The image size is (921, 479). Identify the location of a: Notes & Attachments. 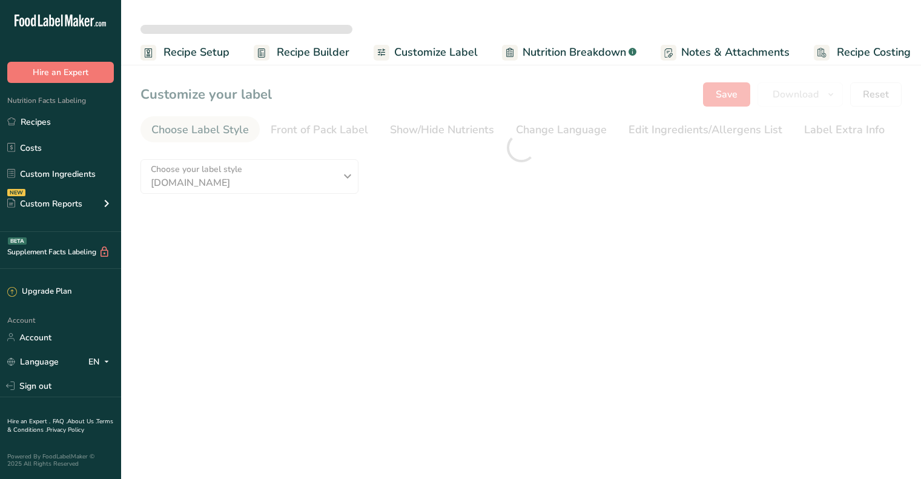
(725, 52).